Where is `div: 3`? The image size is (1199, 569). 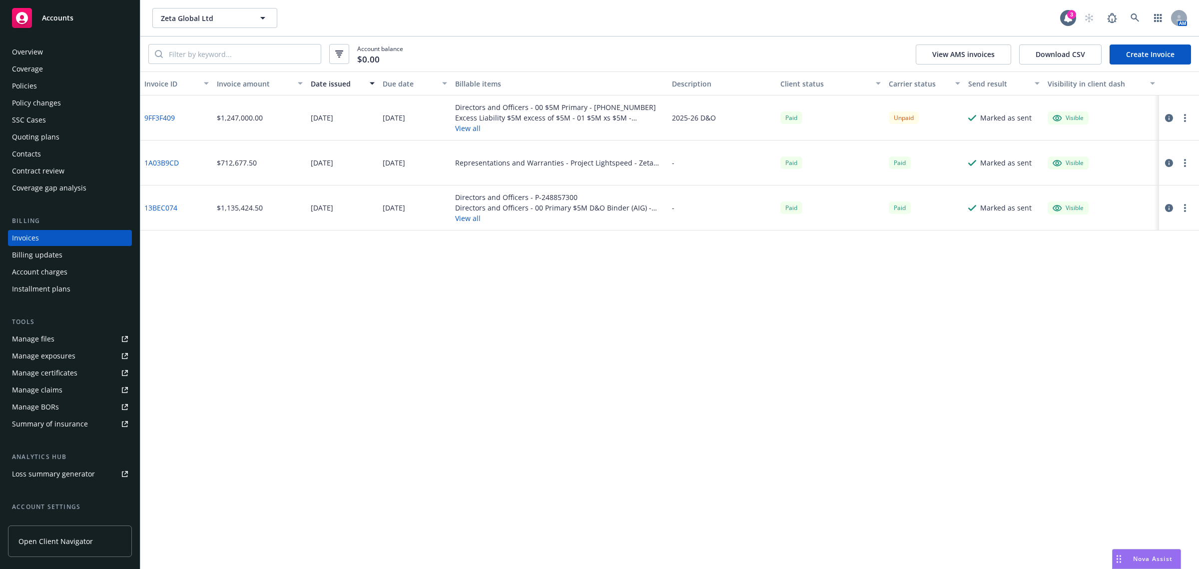 div: 3 is located at coordinates (1072, 14).